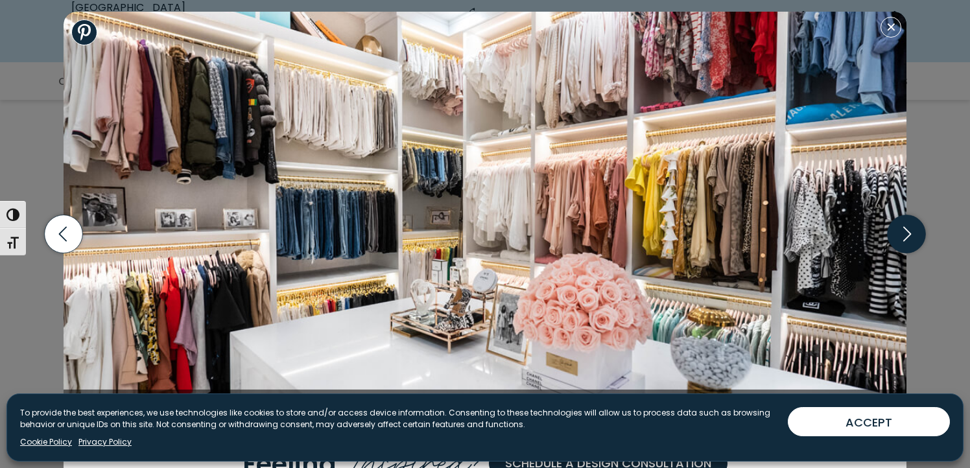 This screenshot has height=468, width=970. Describe the element at coordinates (485, 222) in the screenshot. I see `img: Custom white melamine system with triple-hang wardrobe rods, gold-tone hanging hardware, and inte...` at that location.